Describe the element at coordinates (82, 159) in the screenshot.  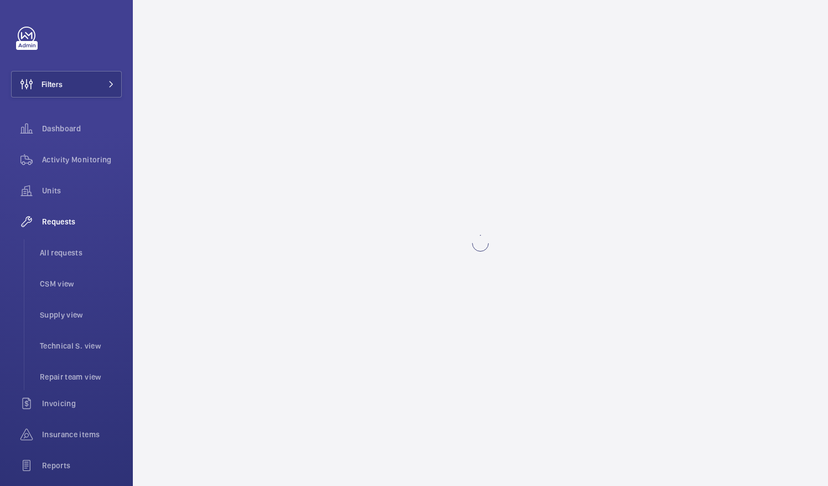
I see `span: Activity Monitoring` at that location.